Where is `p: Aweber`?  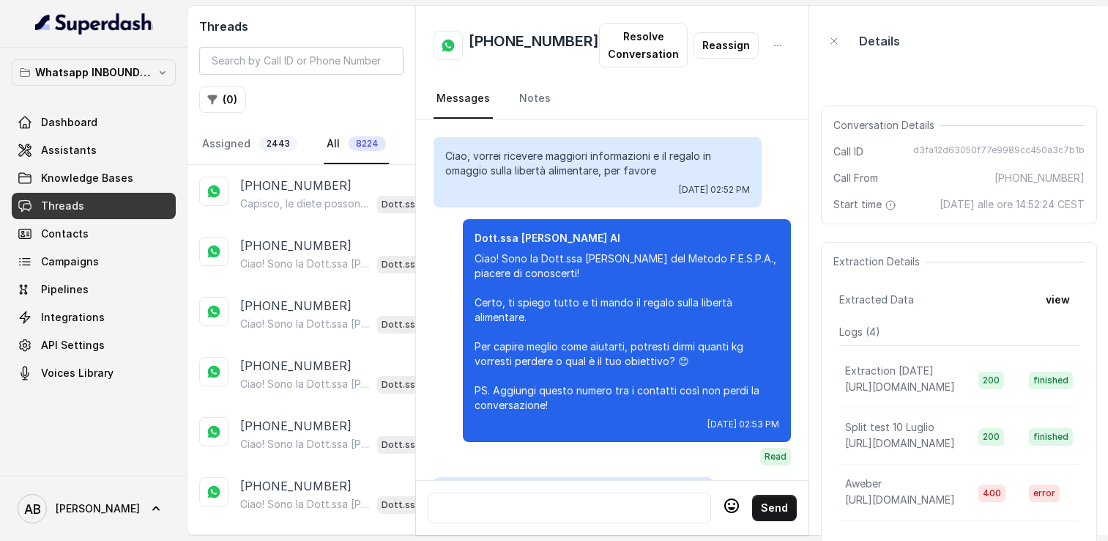
p: Aweber is located at coordinates (864, 483).